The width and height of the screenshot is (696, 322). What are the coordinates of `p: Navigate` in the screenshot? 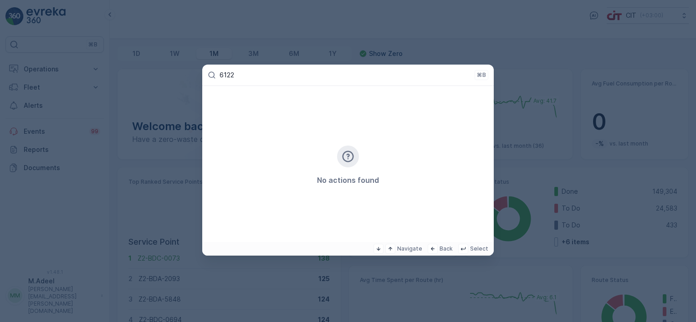 It's located at (409, 249).